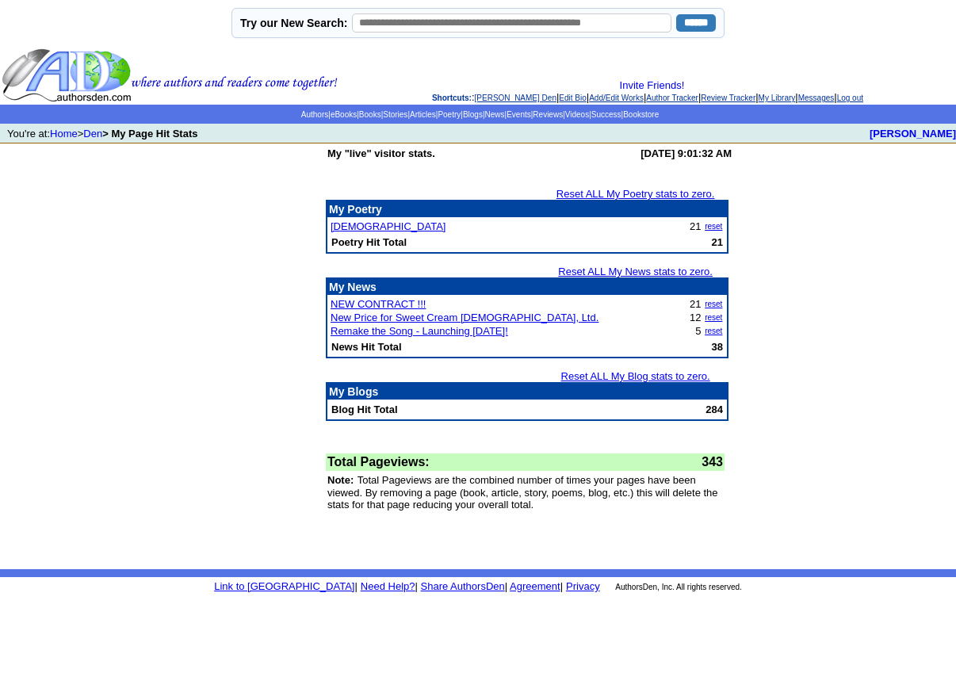  I want to click on a: Review Tracker, so click(728, 98).